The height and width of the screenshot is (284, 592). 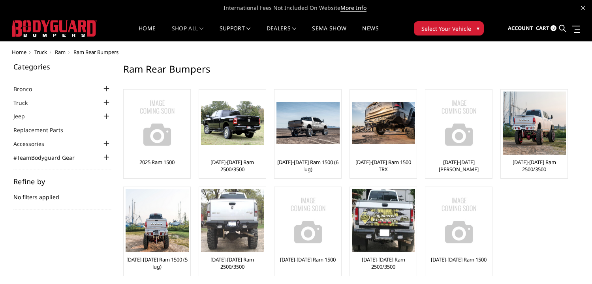 I want to click on a: 2025 Ram 1500, so click(x=157, y=162).